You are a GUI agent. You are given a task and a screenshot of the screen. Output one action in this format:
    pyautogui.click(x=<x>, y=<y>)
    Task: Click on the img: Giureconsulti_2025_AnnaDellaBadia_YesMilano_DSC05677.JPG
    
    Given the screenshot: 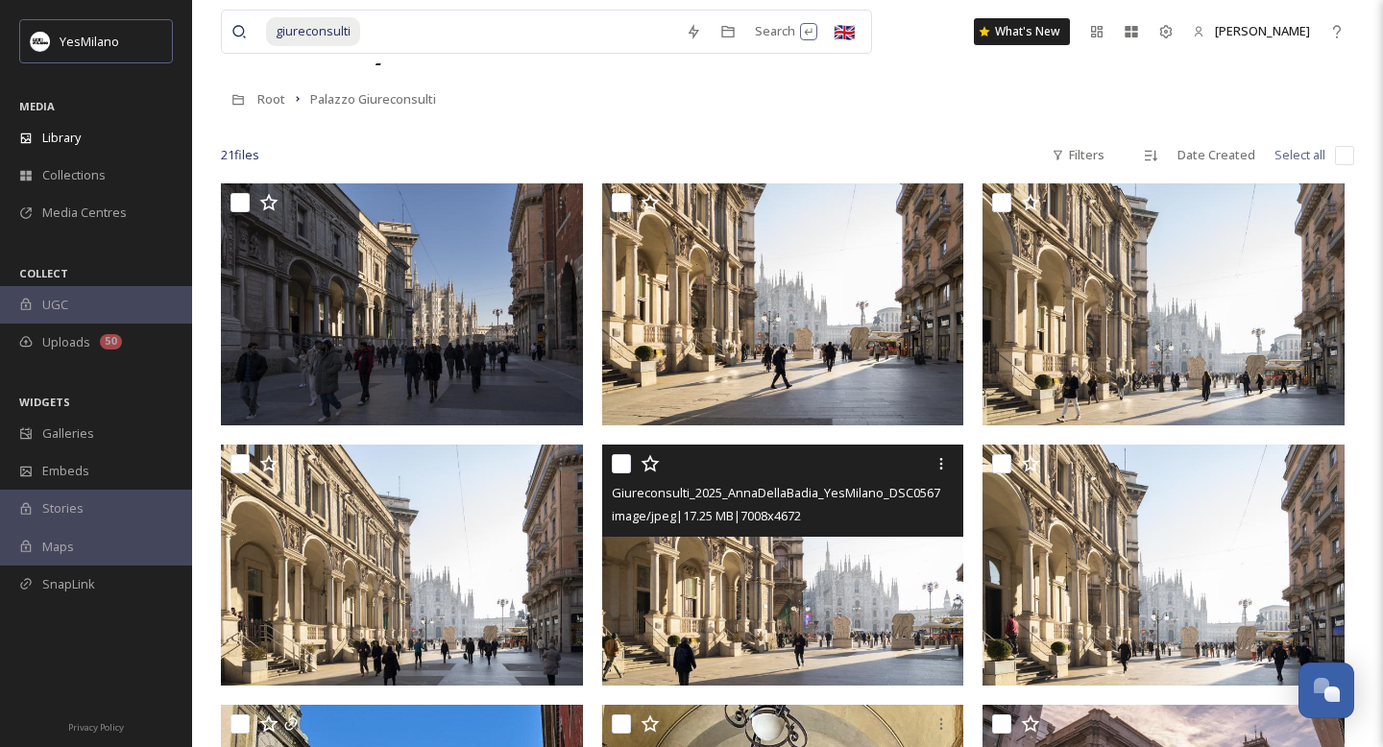 What is the action you would take?
    pyautogui.click(x=783, y=565)
    